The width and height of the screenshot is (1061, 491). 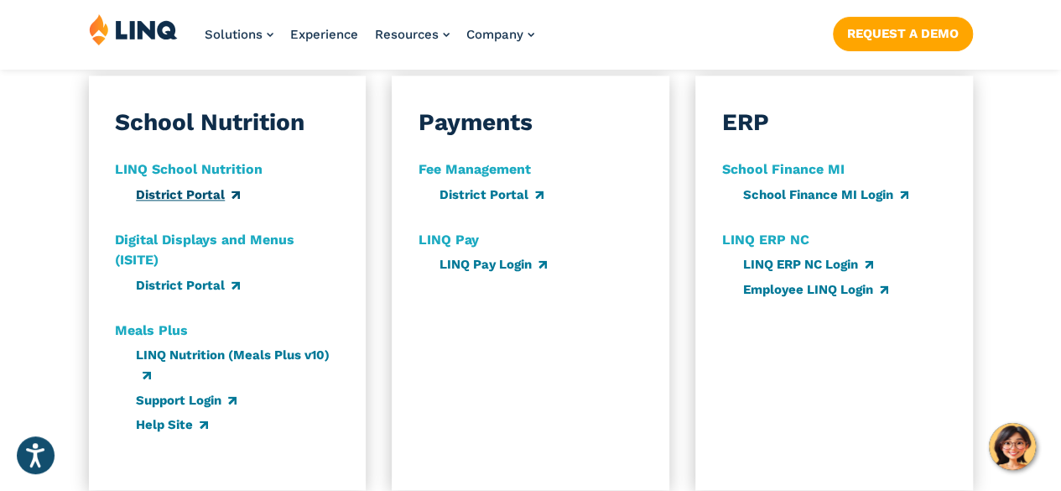 What do you see at coordinates (475, 169) in the screenshot?
I see `strong: Fee Management` at bounding box center [475, 169].